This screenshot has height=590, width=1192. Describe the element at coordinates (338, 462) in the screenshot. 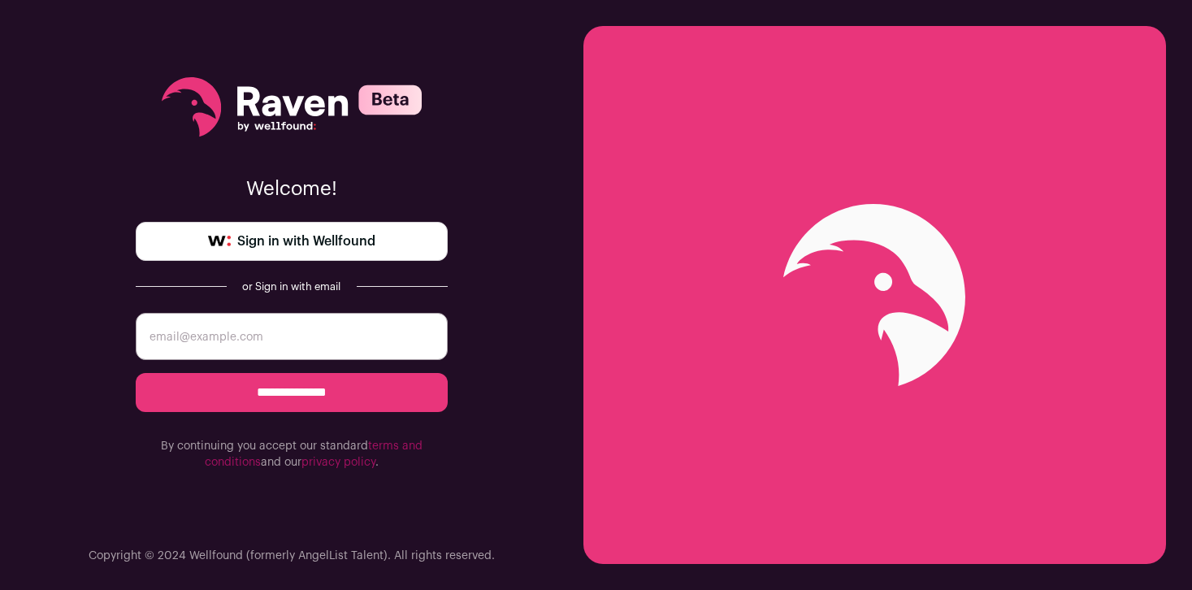

I see `a: privacy policy` at that location.